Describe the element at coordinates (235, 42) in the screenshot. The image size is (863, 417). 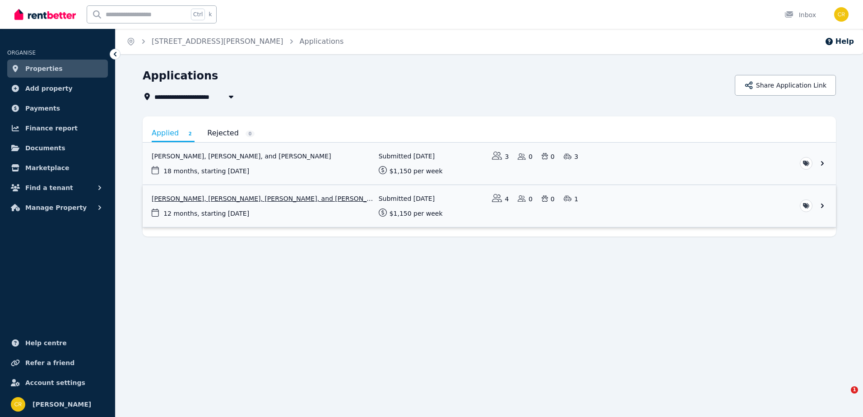
I see `nav: Breadcrumb` at that location.